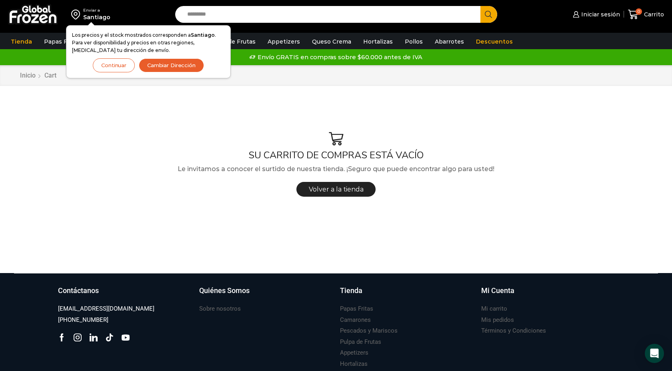  What do you see at coordinates (336, 169) in the screenshot?
I see `p: Le invitamos a conocer el surtido de nuestra tienda. ¡Seguro que puede encontrar algo para usted!` at bounding box center [336, 169].